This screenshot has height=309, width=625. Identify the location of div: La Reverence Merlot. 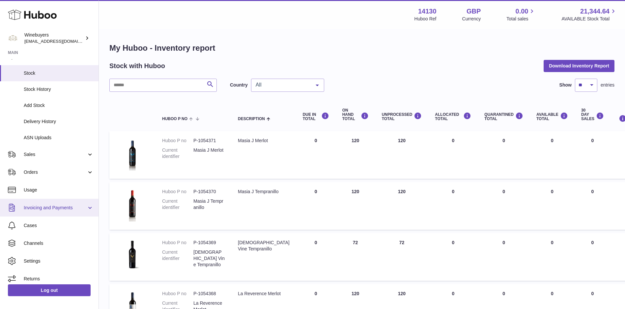
(263, 294).